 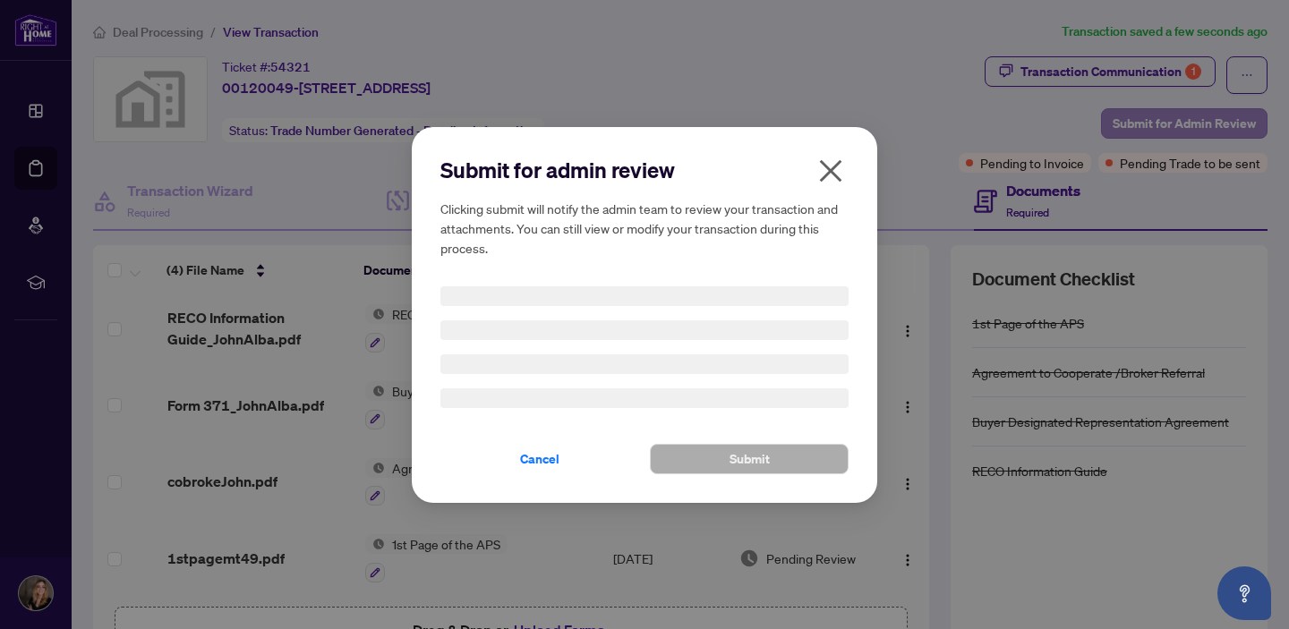 I want to click on button: Open asap, so click(x=1244, y=593).